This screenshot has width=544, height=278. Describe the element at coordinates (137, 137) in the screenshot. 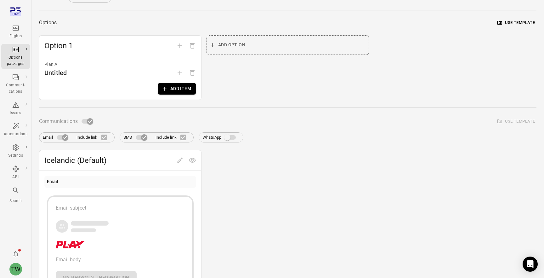

I see `label: SMS` at that location.